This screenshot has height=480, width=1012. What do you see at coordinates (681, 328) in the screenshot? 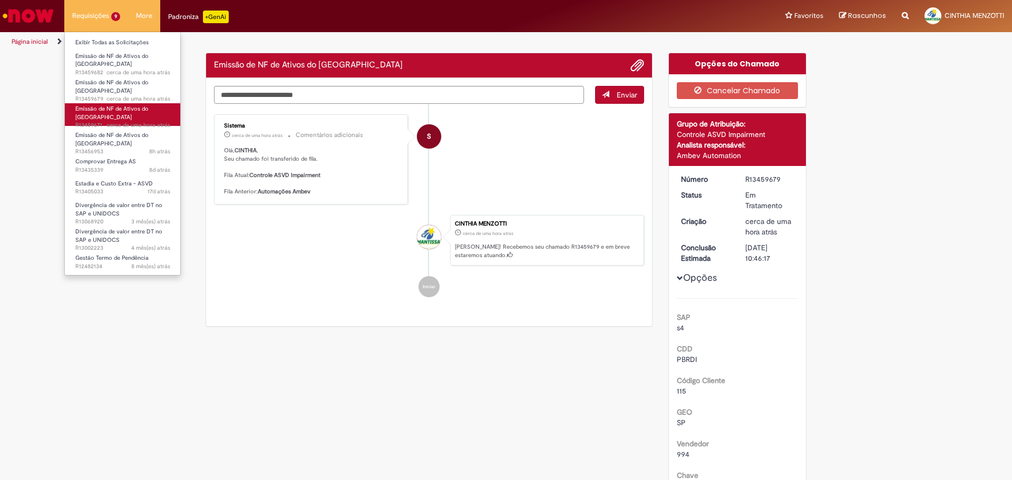
I see `span: s4` at bounding box center [681, 328].